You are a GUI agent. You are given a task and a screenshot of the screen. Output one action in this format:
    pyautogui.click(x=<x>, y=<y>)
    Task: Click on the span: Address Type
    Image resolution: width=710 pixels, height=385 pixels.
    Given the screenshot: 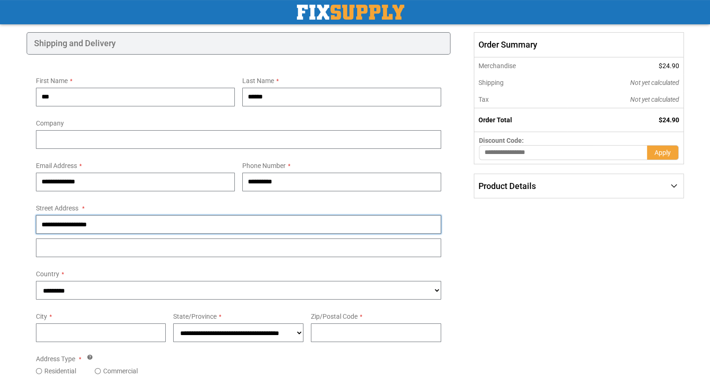 What is the action you would take?
    pyautogui.click(x=56, y=359)
    